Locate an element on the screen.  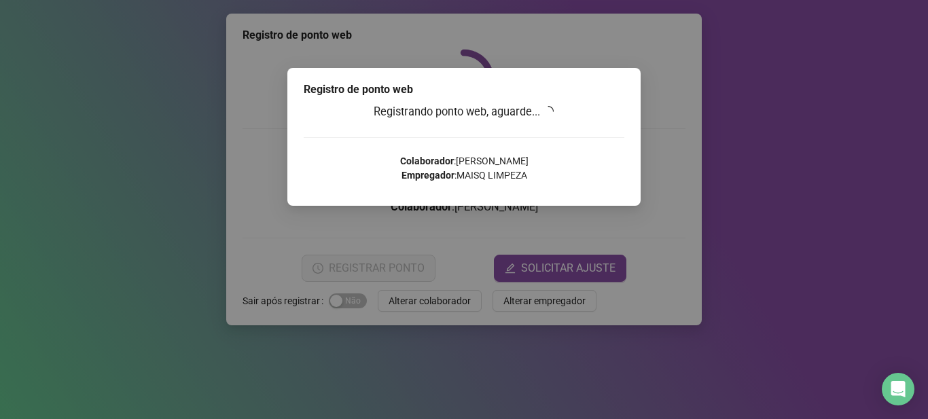
strong: Empregador is located at coordinates (428, 175).